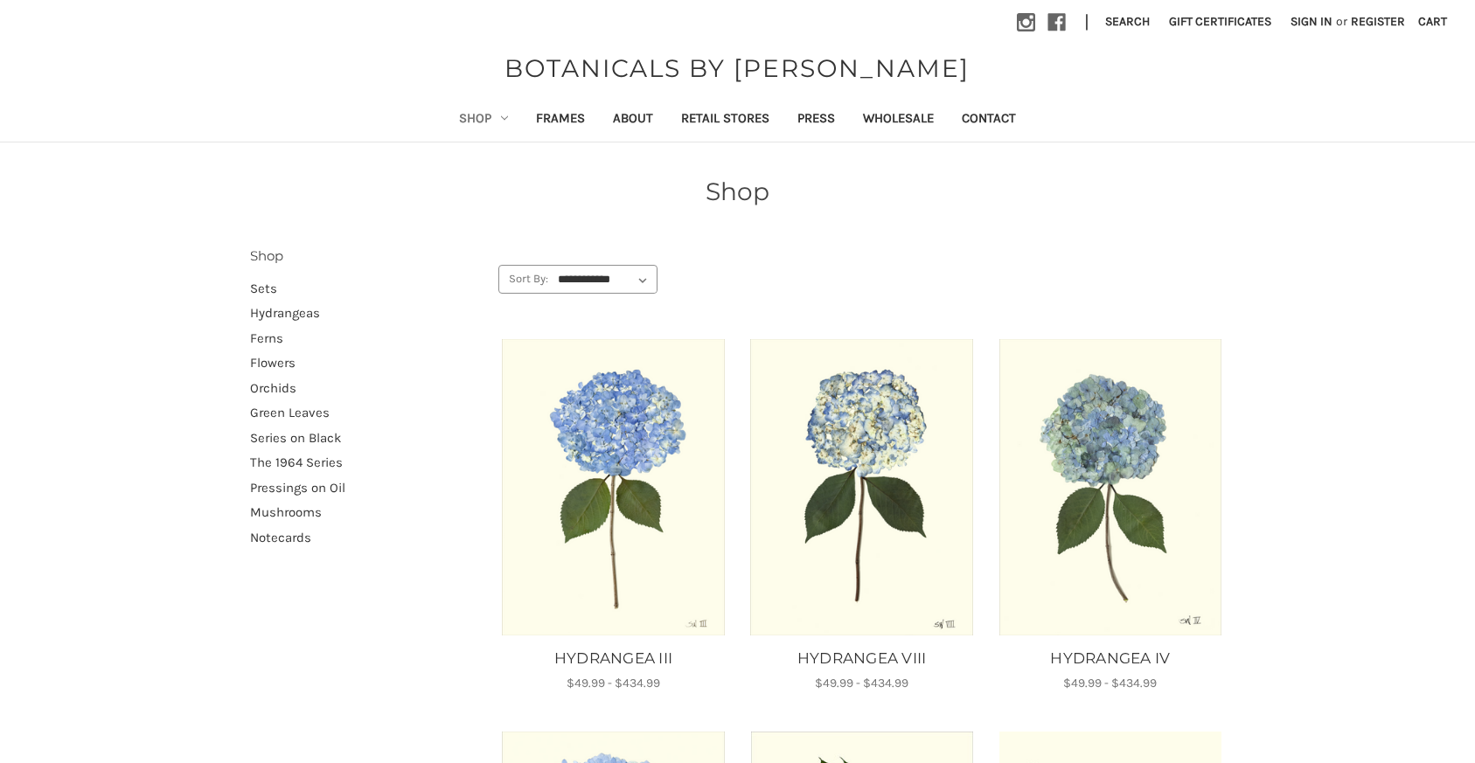  What do you see at coordinates (738, 192) in the screenshot?
I see `h1: Shop` at bounding box center [738, 192].